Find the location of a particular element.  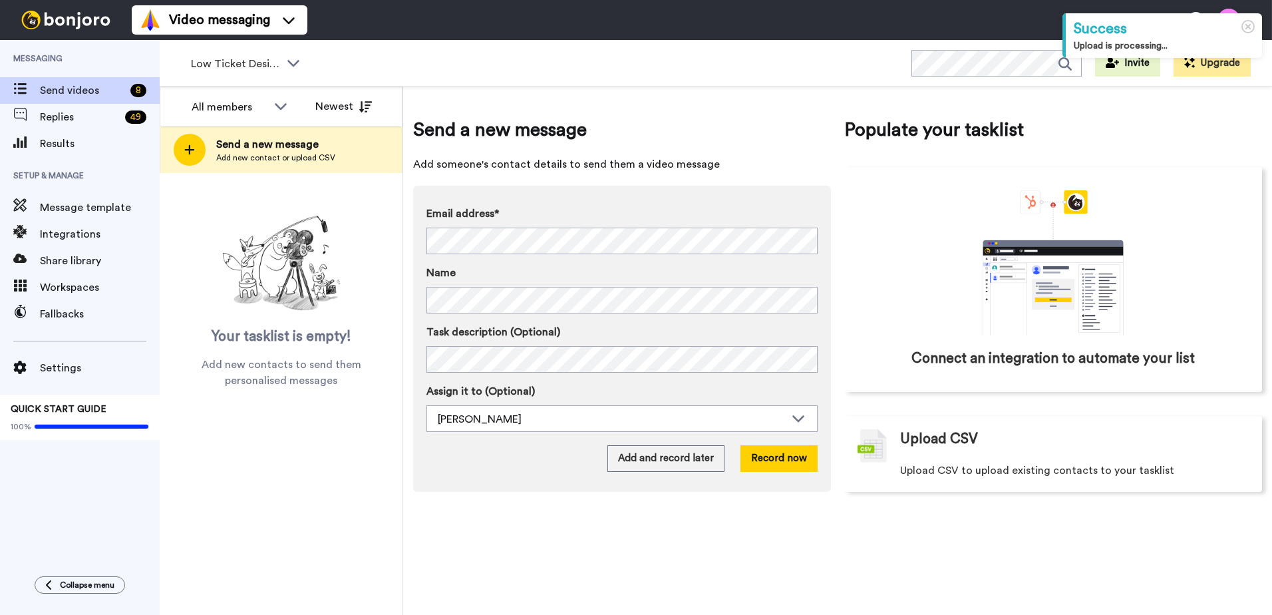

span: Replies is located at coordinates (80, 117).